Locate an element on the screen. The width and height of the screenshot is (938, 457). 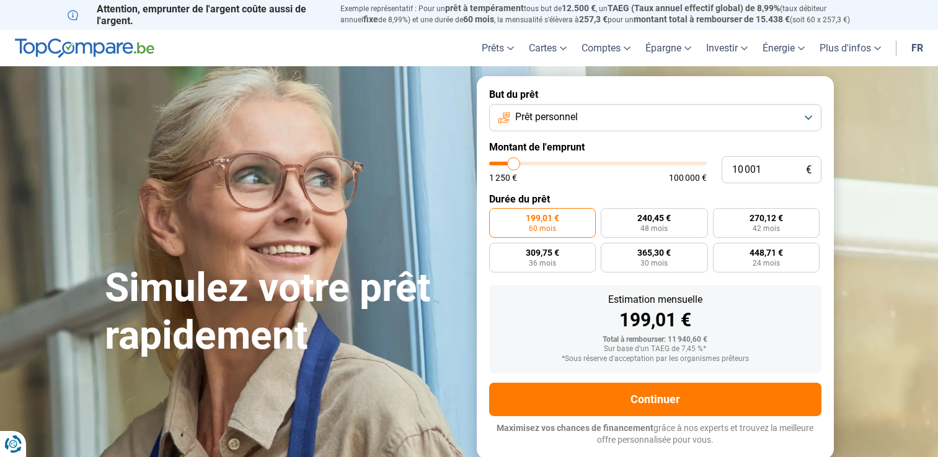
a: Plus d'infos is located at coordinates (850, 48).